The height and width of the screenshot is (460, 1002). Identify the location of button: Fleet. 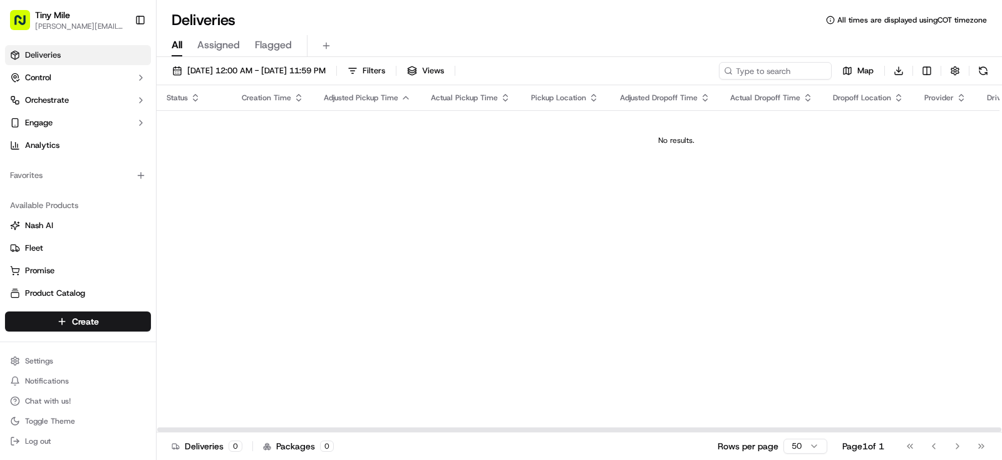
(78, 248).